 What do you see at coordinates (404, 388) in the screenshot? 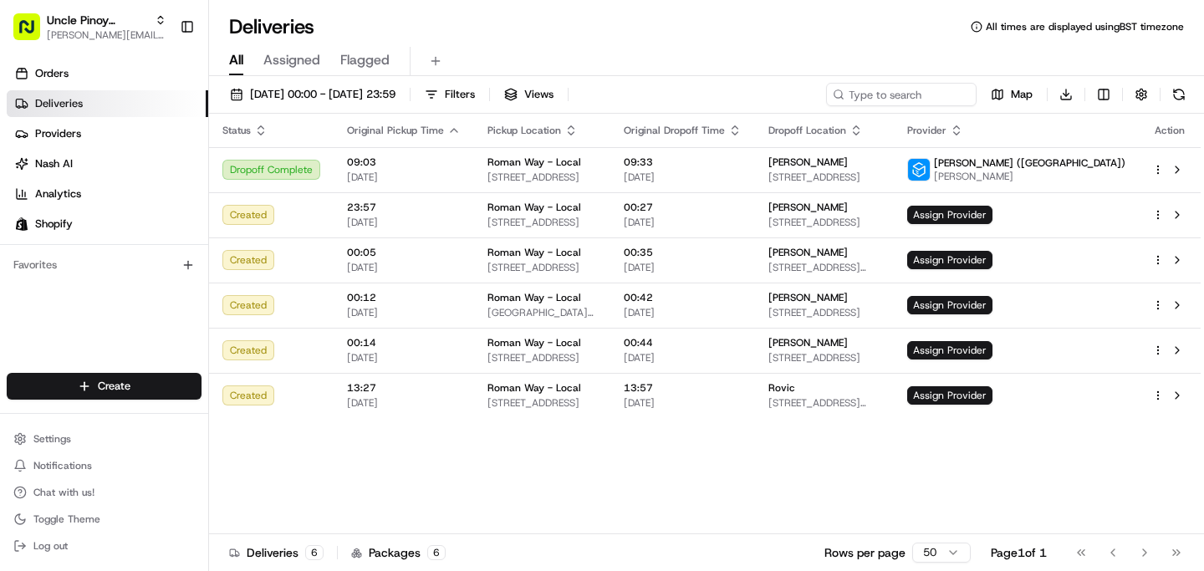
I see `span: 13:27` at bounding box center [404, 388].